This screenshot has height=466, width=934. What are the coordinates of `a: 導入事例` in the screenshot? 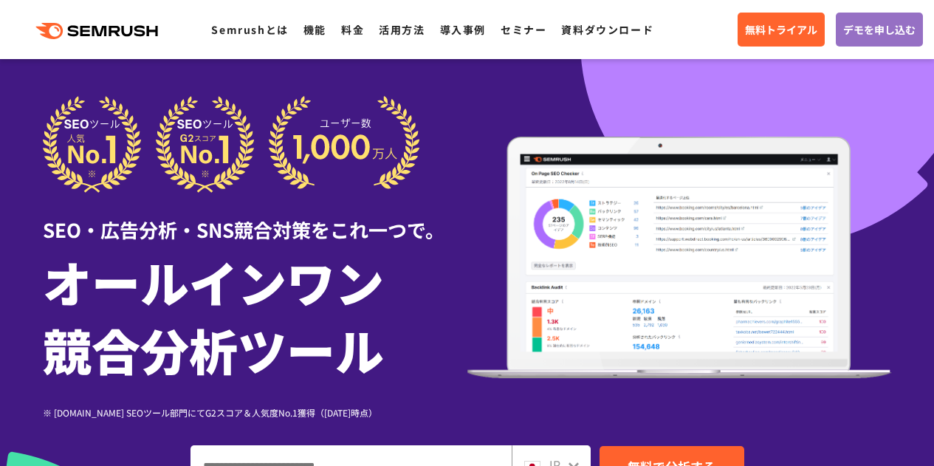 It's located at (463, 30).